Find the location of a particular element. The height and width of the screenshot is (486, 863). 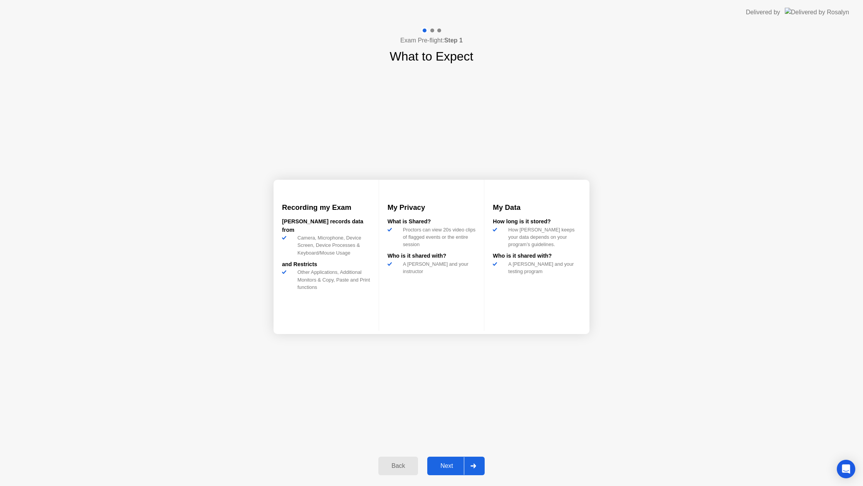

h1: What to Expect is located at coordinates (432, 56).